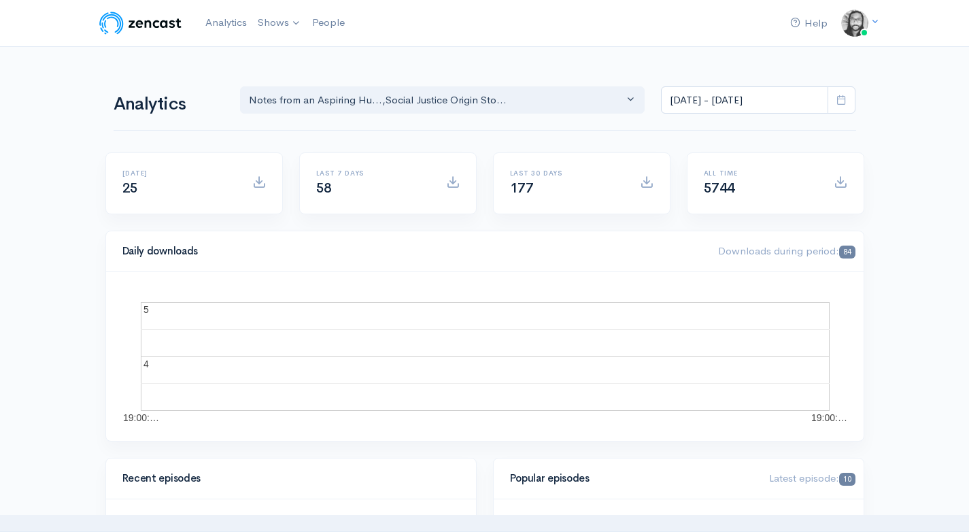  I want to click on button: Notes from an Aspiring Hu..., Social Justice Origin Sto..., so click(443, 100).